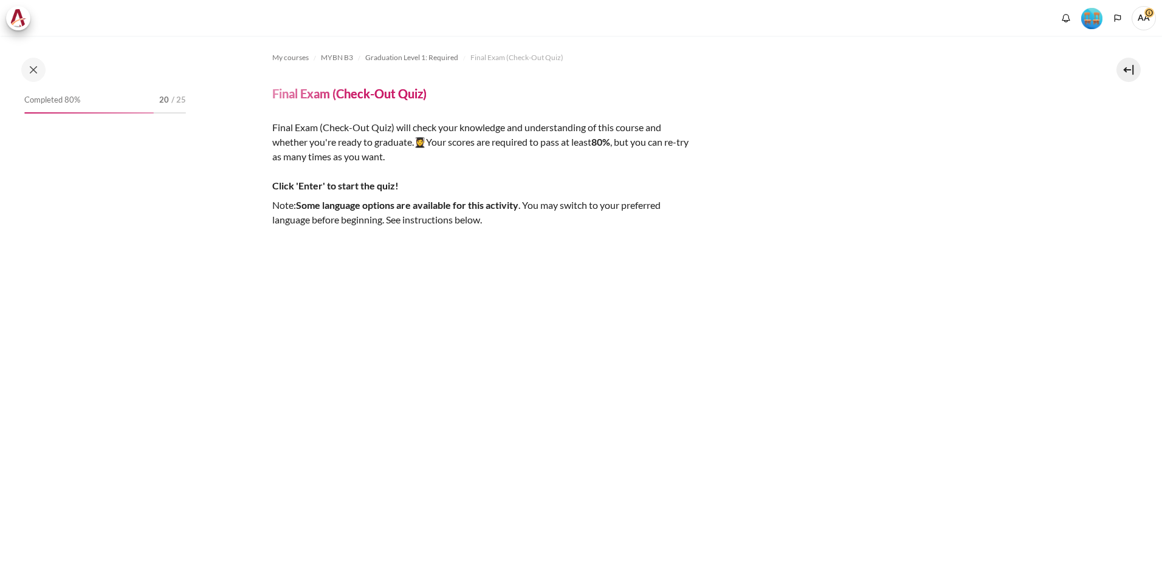  Describe the element at coordinates (411, 58) in the screenshot. I see `span: Graduation Level 1: Required` at that location.